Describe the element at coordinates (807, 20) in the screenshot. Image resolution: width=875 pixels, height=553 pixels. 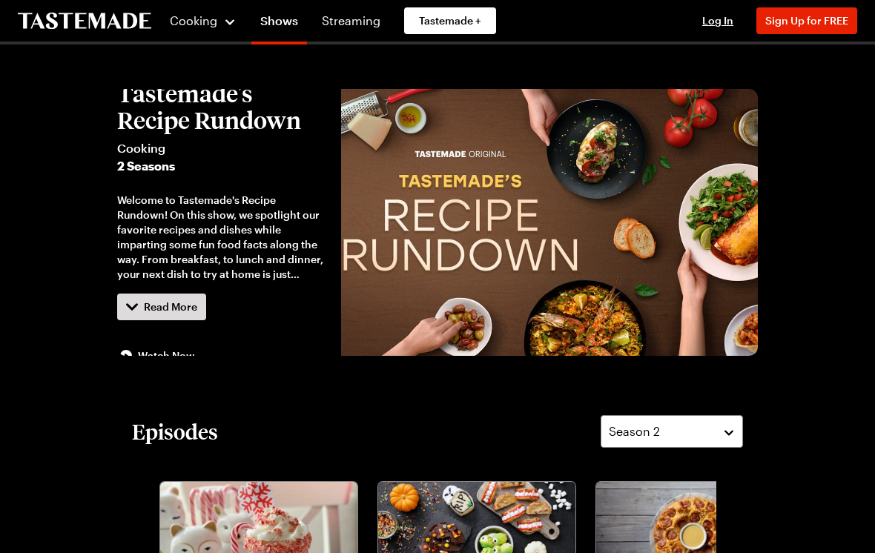
I see `span: Sign Up for FREE` at that location.